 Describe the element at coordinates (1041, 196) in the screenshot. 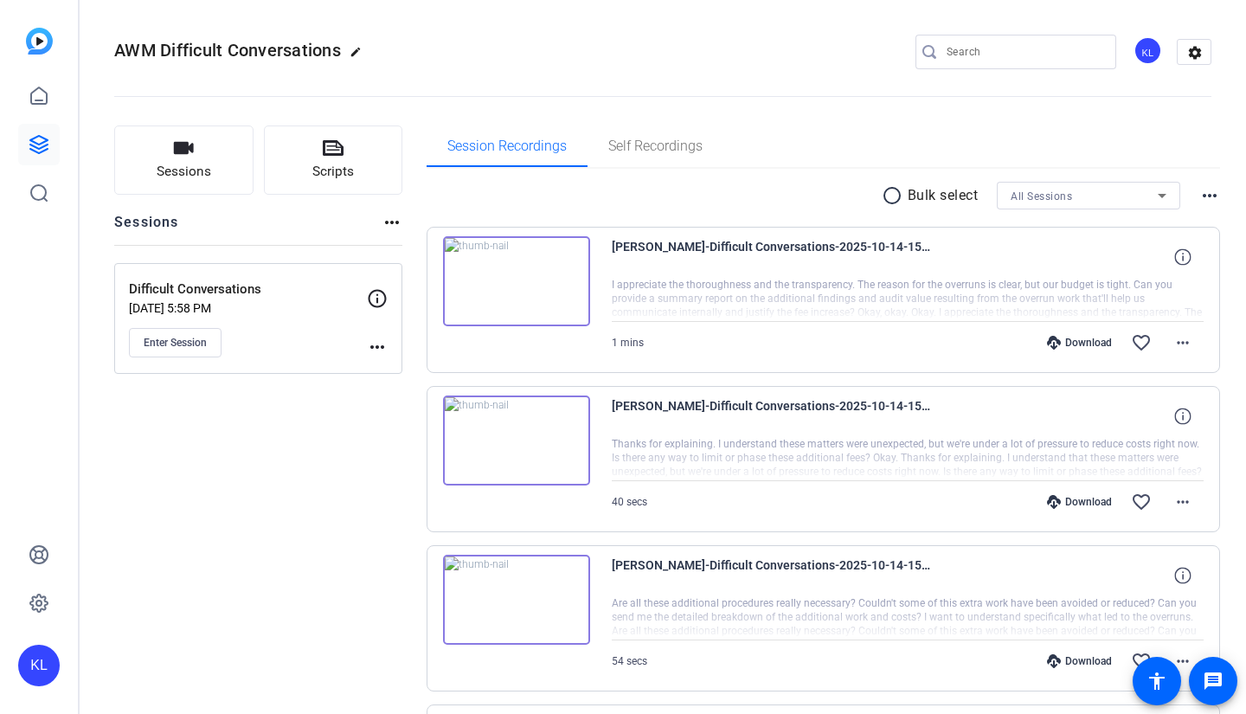

I see `span: All Sessions` at that location.